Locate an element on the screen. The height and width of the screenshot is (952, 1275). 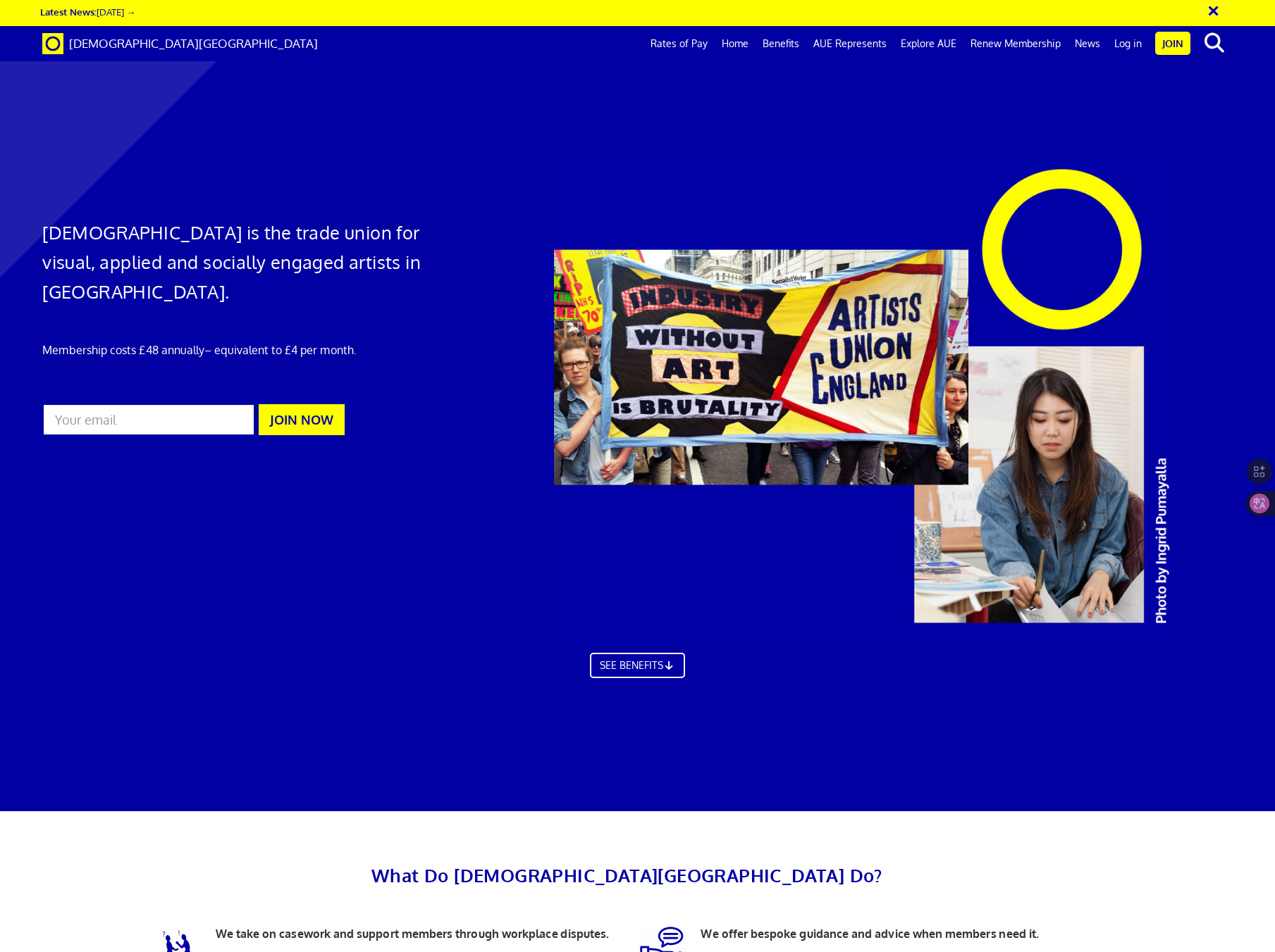
p: Membership costs £48 annually – equivalent to £4 per month. is located at coordinates (234, 350).